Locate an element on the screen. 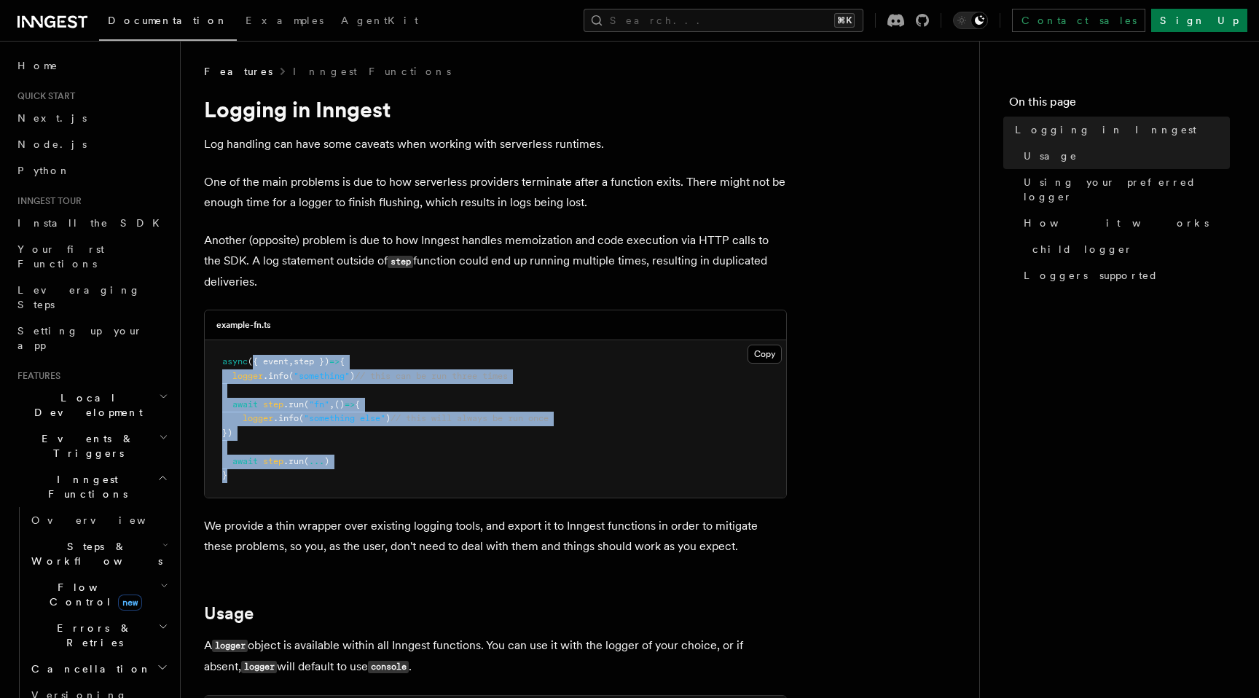 The width and height of the screenshot is (1259, 698). a: child logger is located at coordinates (1127, 249).